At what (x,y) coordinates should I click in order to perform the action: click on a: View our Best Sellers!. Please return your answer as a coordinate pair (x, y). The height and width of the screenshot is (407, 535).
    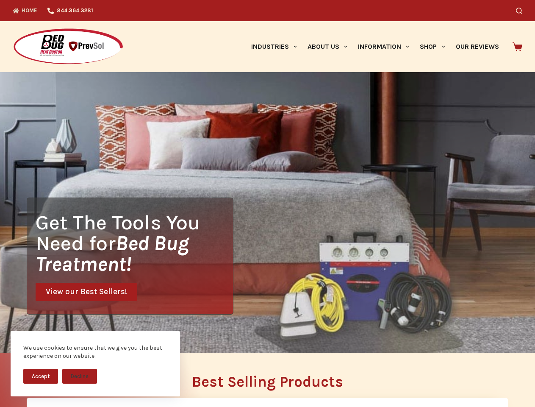
    Looking at the image, I should click on (86, 292).